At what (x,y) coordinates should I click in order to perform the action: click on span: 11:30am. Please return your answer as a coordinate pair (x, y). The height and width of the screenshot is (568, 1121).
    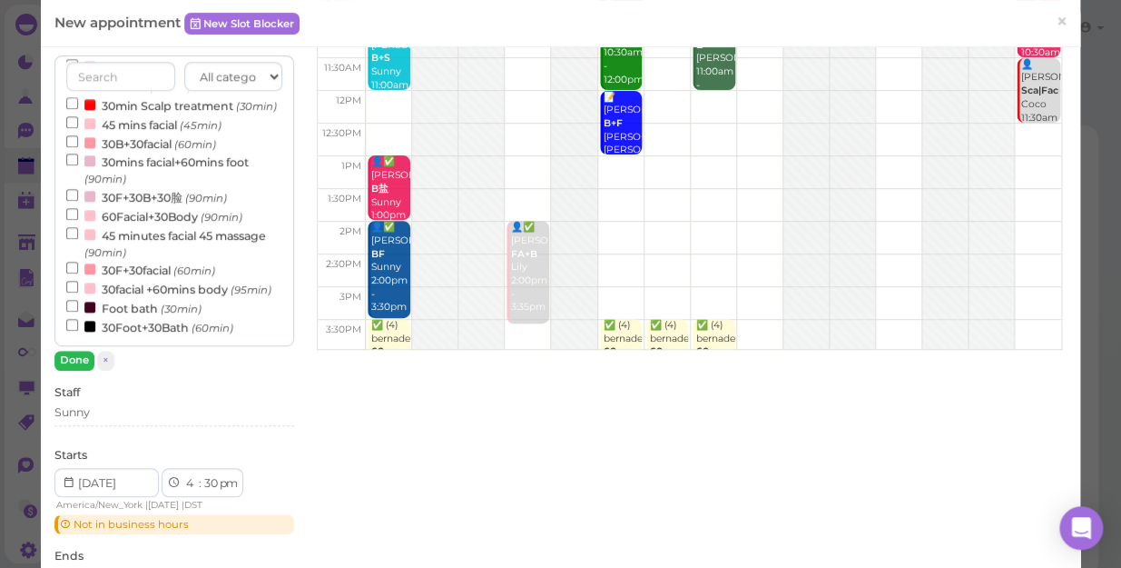
    Looking at the image, I should click on (342, 67).